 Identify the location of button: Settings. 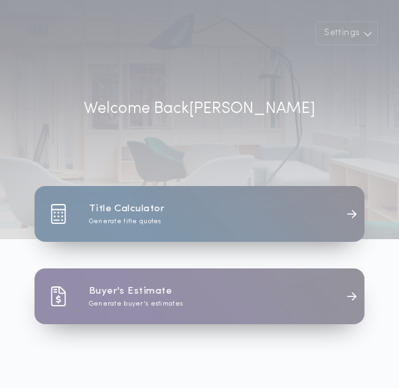
(347, 33).